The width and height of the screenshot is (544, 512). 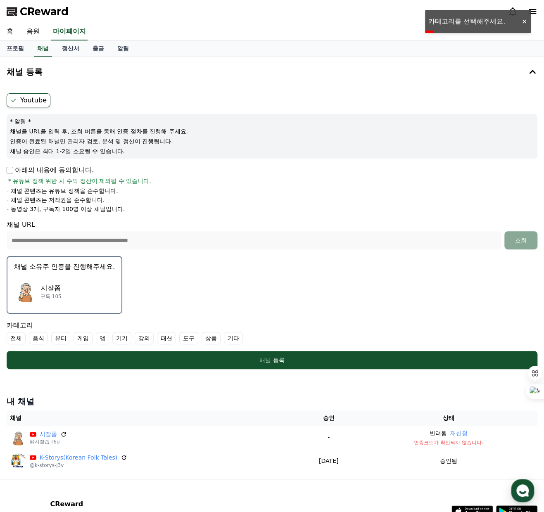 What do you see at coordinates (133, 272) in the screenshot?
I see `a: 설정` at bounding box center [133, 272].